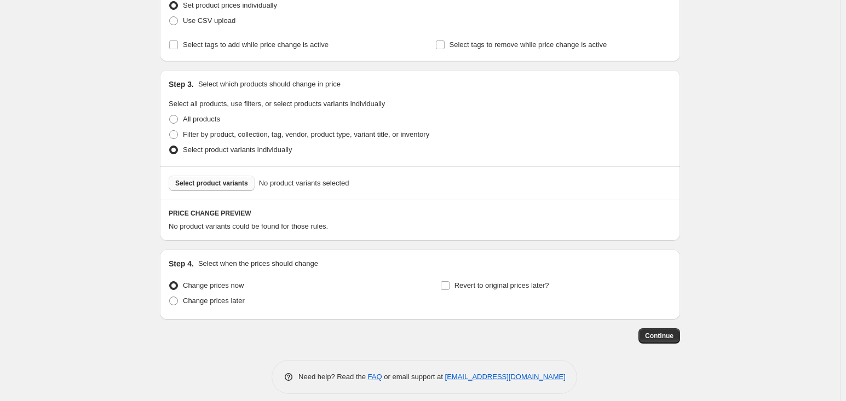 This screenshot has height=401, width=846. I want to click on p: Select when the prices should change, so click(258, 264).